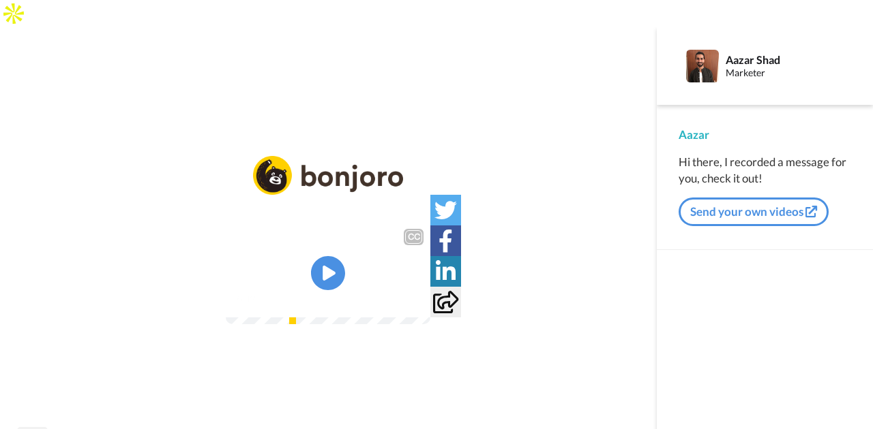 The image size is (873, 429). Describe the element at coordinates (764, 170) in the screenshot. I see `div: Hi there, I recorded a message for you, check it out!` at that location.